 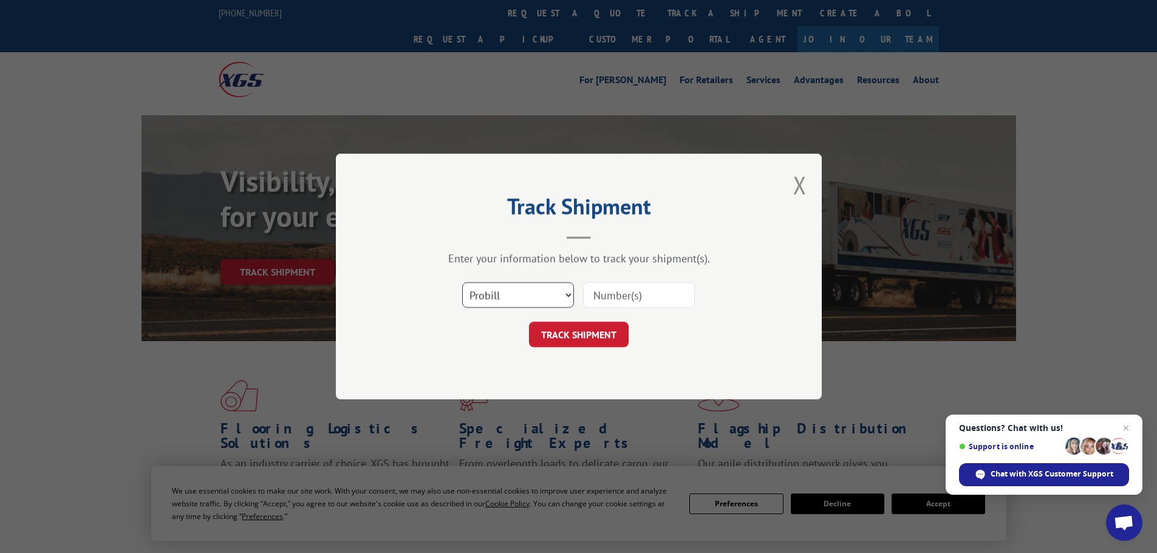 What do you see at coordinates (1052, 474) in the screenshot?
I see `span: Chat with XGS Customer Support` at bounding box center [1052, 474].